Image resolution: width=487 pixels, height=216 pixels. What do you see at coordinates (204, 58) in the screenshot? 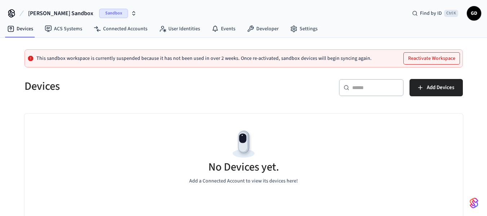
I see `p: This sandbox workspace is currently suspended because it has not been used in over 2 weeks. Once ...` at bounding box center [204, 58].